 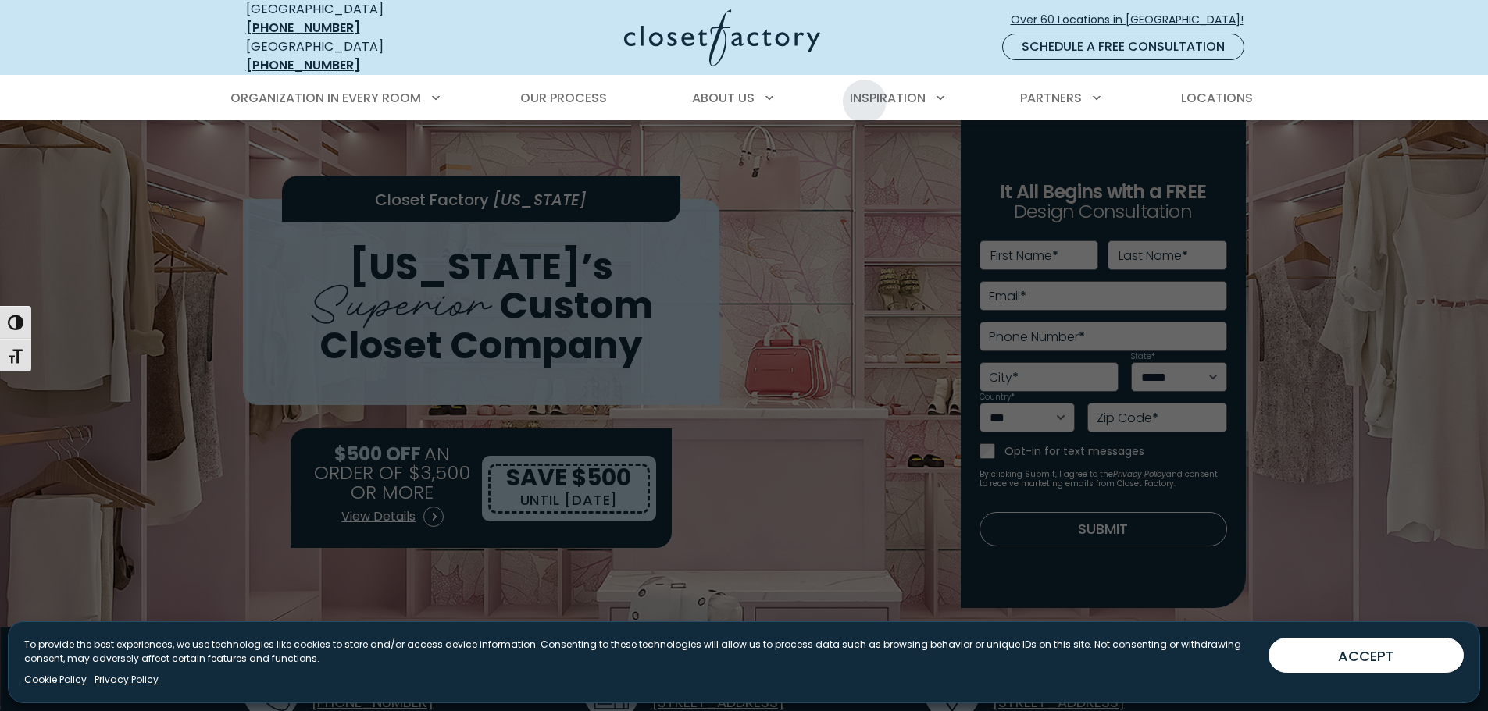 I want to click on img: Closet Factory Logo, so click(x=722, y=37).